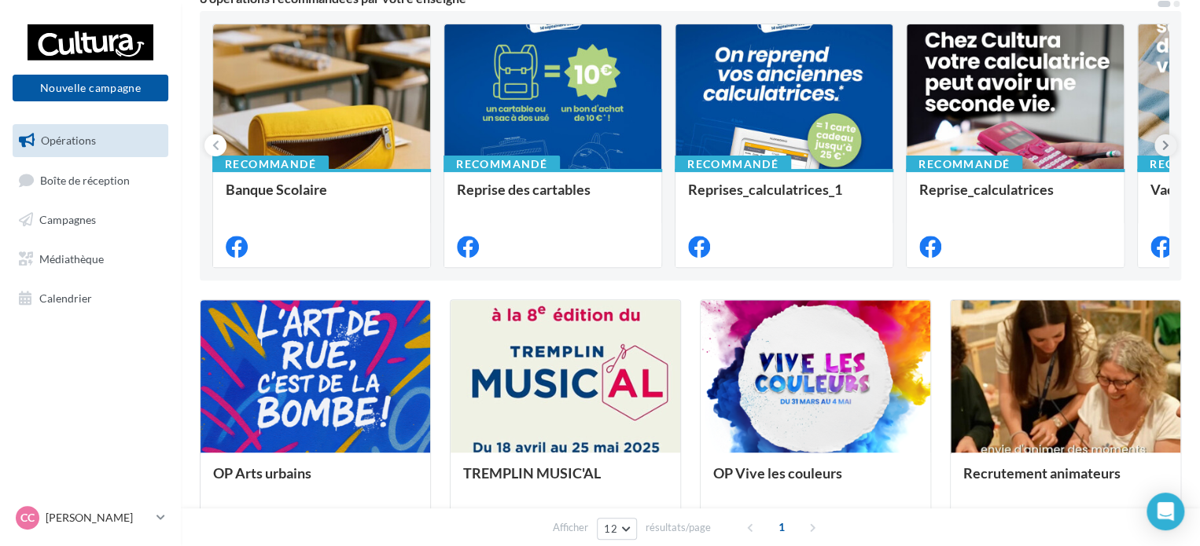  What do you see at coordinates (68, 140) in the screenshot?
I see `span: Opérations` at bounding box center [68, 140].